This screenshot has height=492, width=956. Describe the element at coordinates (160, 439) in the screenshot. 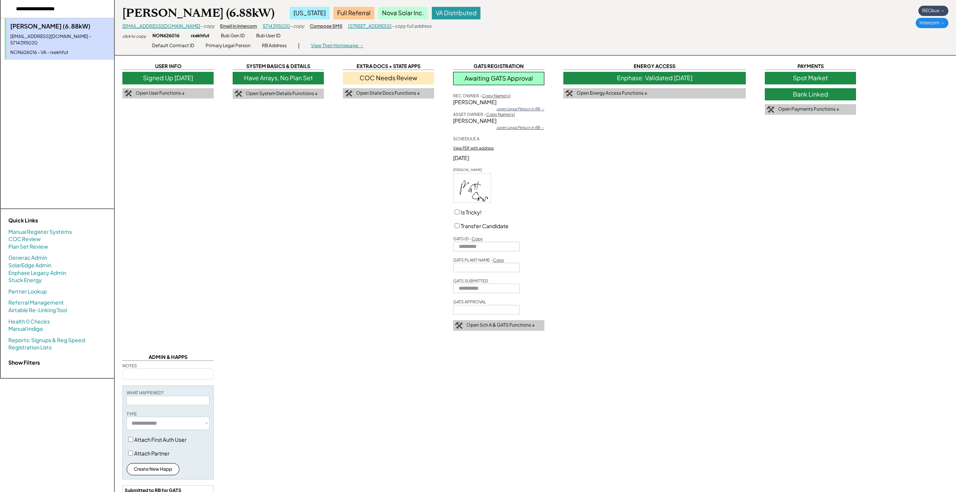

I see `label: Attach First Auth User` at that location.